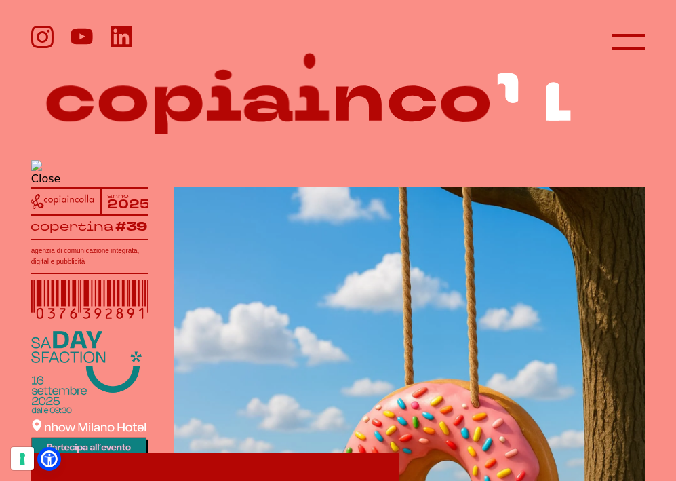 The height and width of the screenshot is (481, 676). What do you see at coordinates (132, 227) in the screenshot?
I see `tspan: #39` at bounding box center [132, 227].